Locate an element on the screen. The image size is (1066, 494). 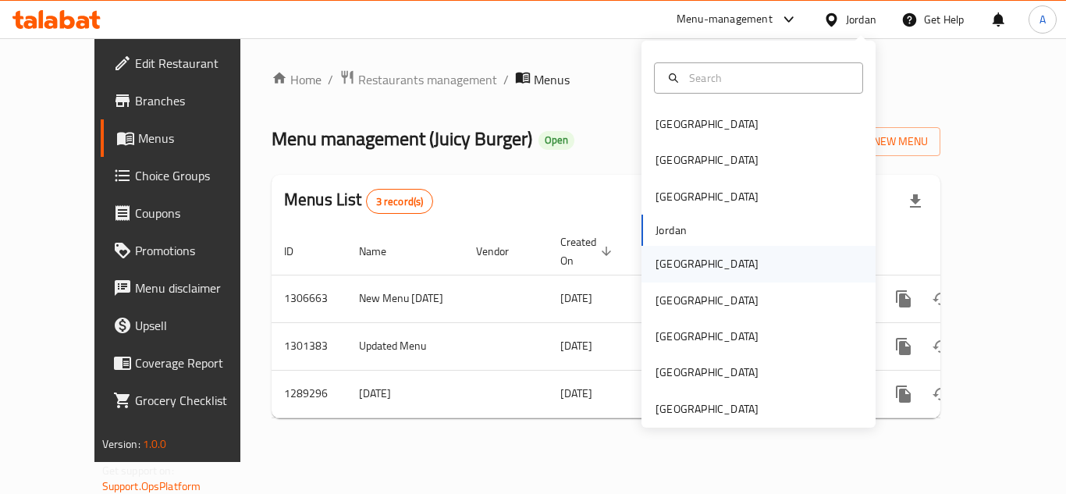
a: Menus is located at coordinates (187, 138).